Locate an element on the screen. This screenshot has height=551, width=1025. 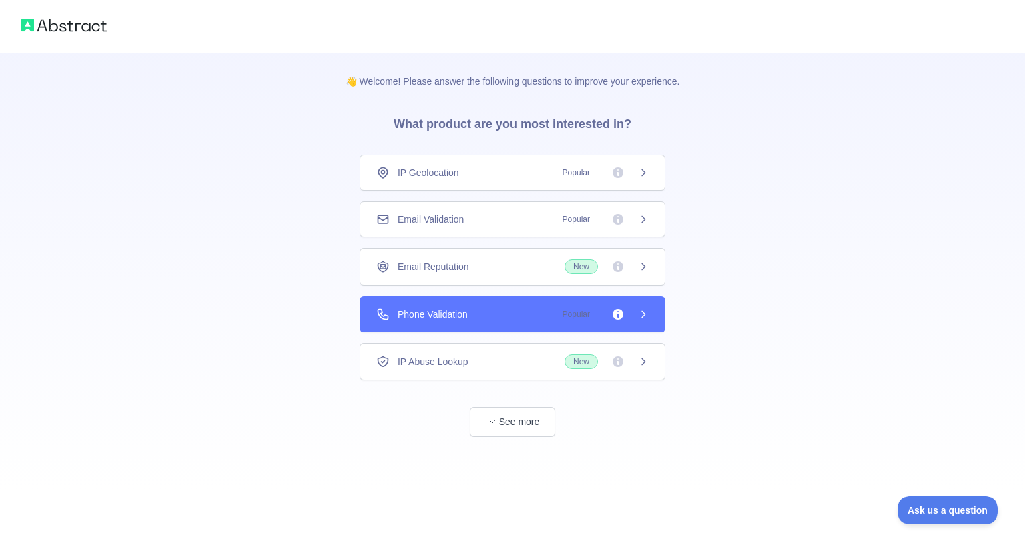
button: See more is located at coordinates (513, 422).